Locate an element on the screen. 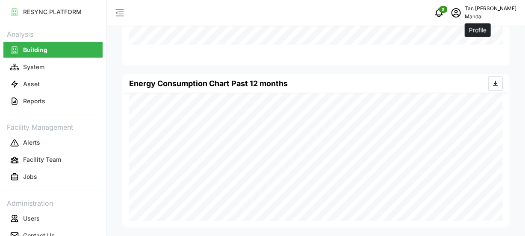  a: Alerts is located at coordinates (53, 143).